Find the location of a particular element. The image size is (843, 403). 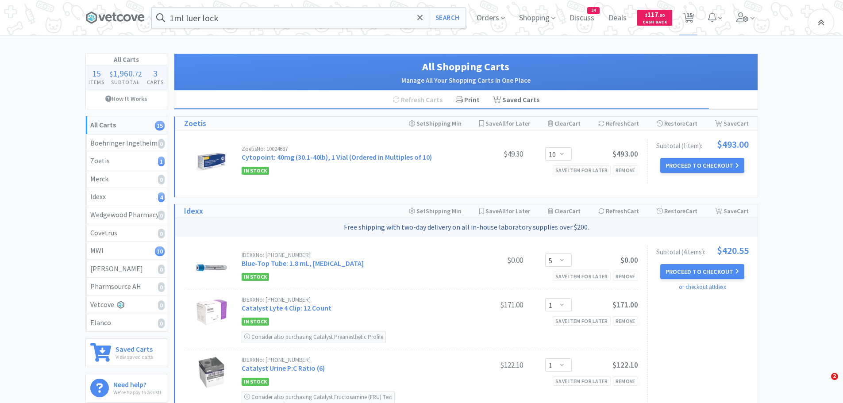

a: or checkout at Idexx is located at coordinates (702, 287).